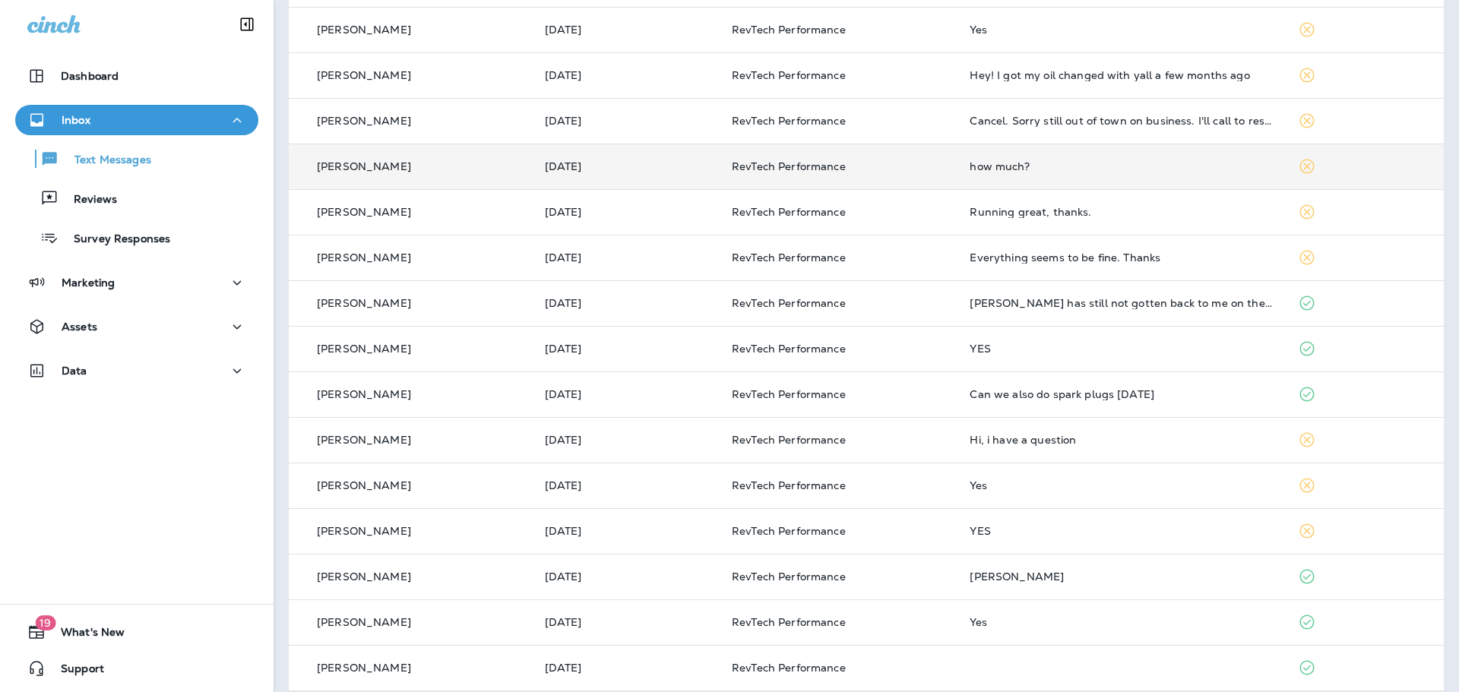 The height and width of the screenshot is (692, 1459). Describe the element at coordinates (74, 371) in the screenshot. I see `p: Data` at that location.